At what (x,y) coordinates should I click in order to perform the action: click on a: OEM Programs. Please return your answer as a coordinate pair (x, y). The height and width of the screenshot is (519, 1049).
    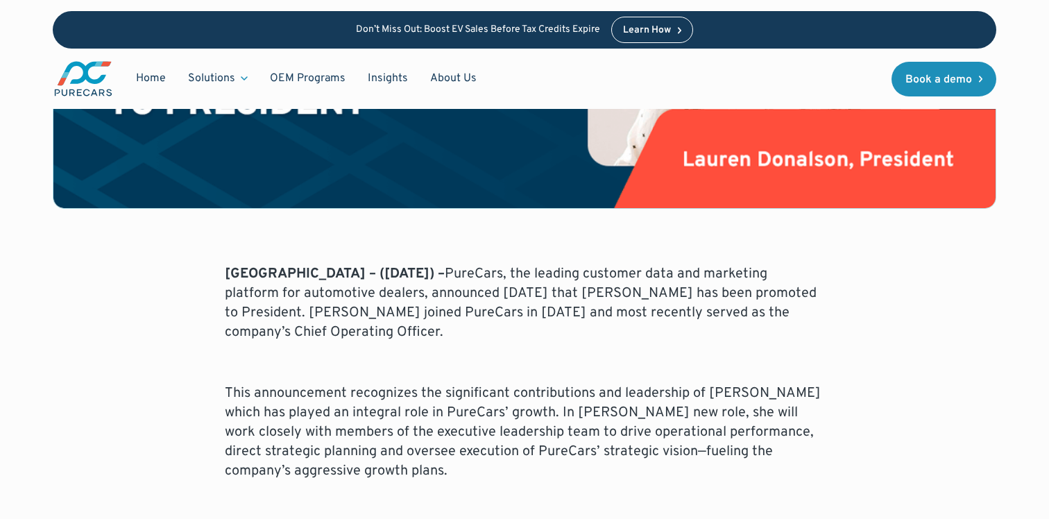
    Looking at the image, I should click on (307, 78).